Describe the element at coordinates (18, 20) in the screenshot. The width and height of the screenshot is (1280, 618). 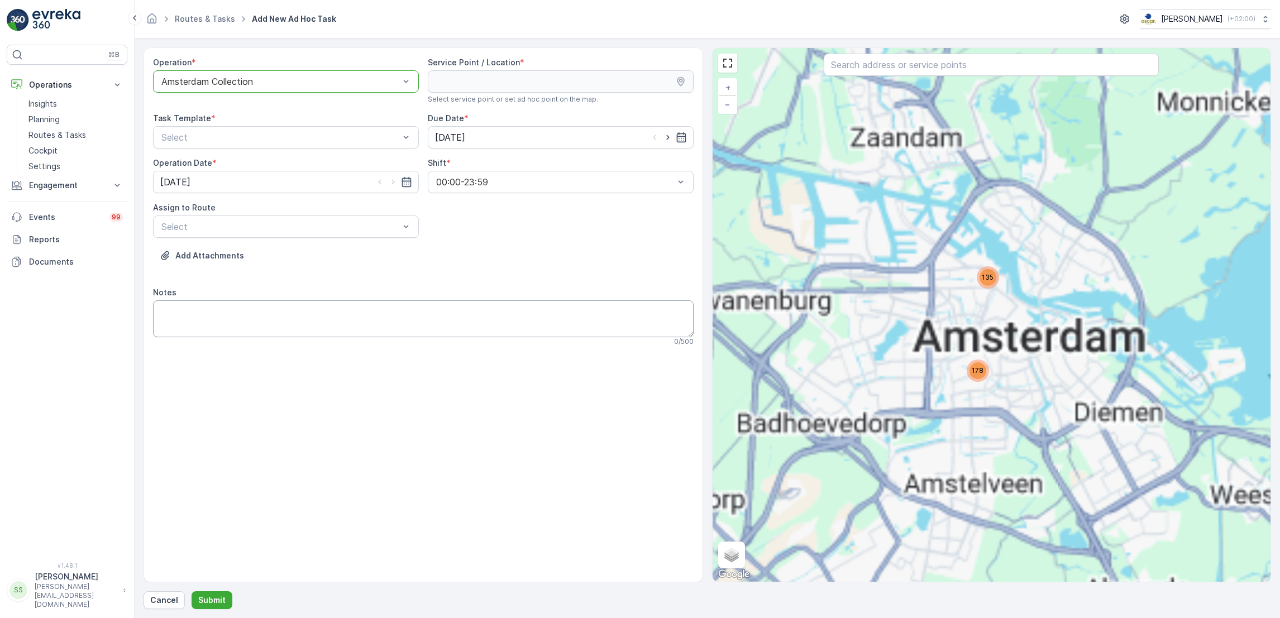
I see `img: logo` at that location.